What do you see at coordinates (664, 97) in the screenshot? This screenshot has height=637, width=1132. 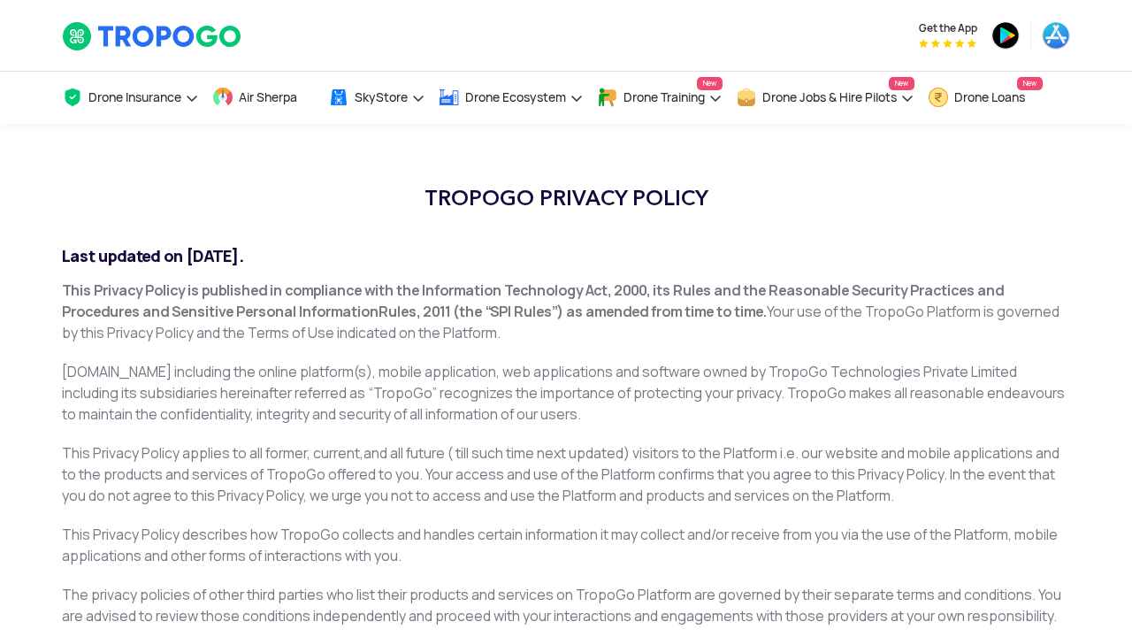 I see `span: Drone Training` at bounding box center [664, 97].